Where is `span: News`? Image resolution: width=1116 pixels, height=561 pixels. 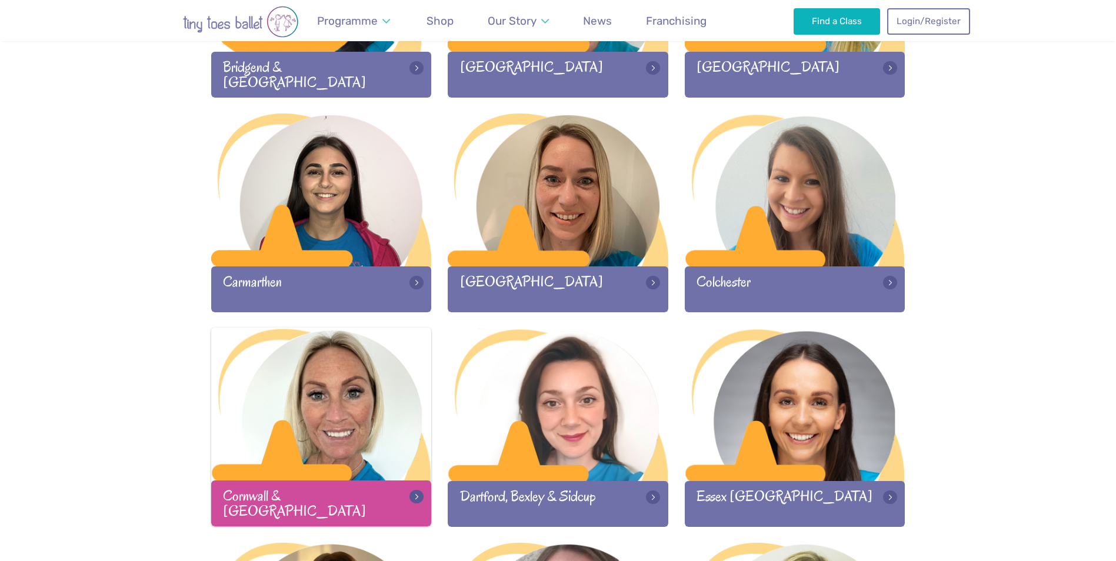
span: News is located at coordinates (597, 21).